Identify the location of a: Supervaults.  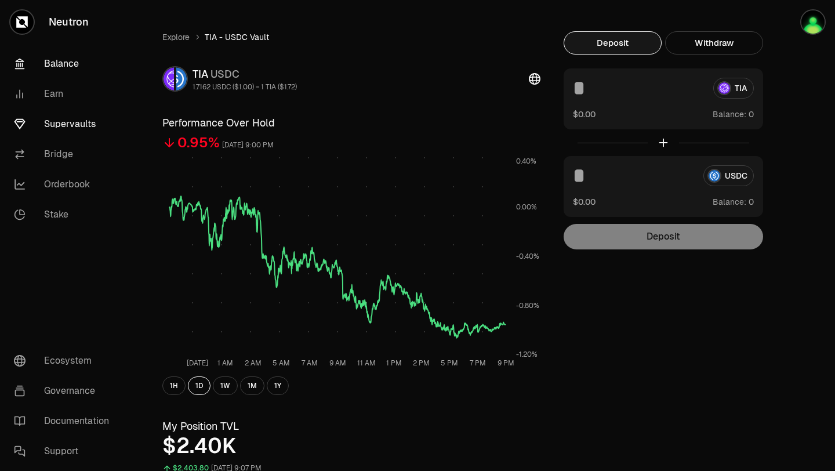
(65, 124).